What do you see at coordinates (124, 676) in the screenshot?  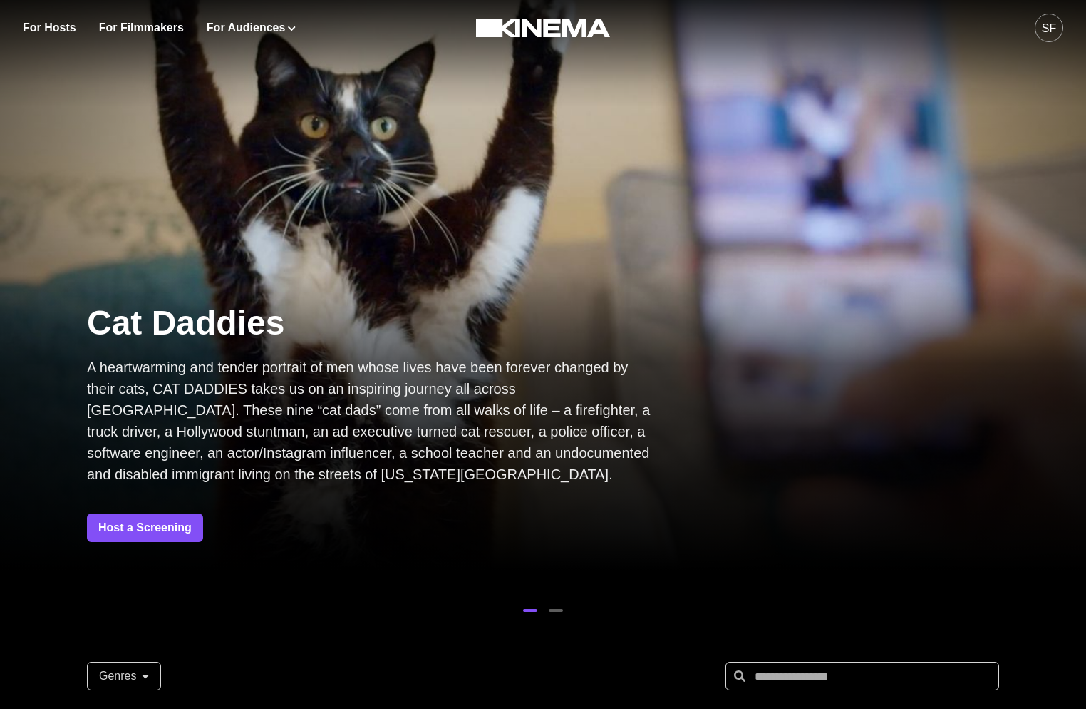 I see `button: Genres` at bounding box center [124, 676].